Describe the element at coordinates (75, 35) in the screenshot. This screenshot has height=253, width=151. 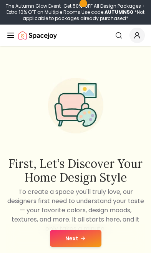
I see `nav: Global` at that location.